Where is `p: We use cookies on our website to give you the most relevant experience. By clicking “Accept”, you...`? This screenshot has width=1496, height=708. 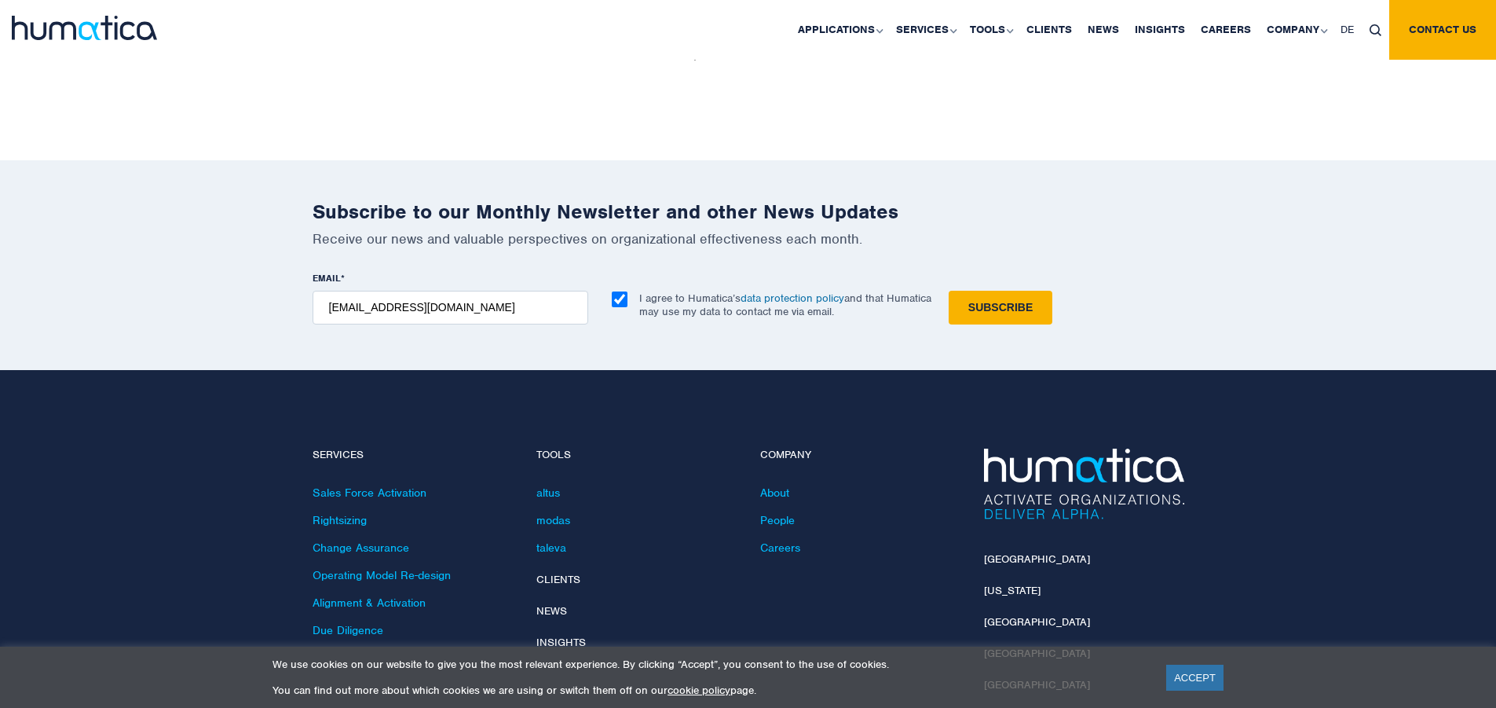 p: We use cookies on our website to give you the most relevant experience. By clicking “Accept”, you... is located at coordinates (709, 664).